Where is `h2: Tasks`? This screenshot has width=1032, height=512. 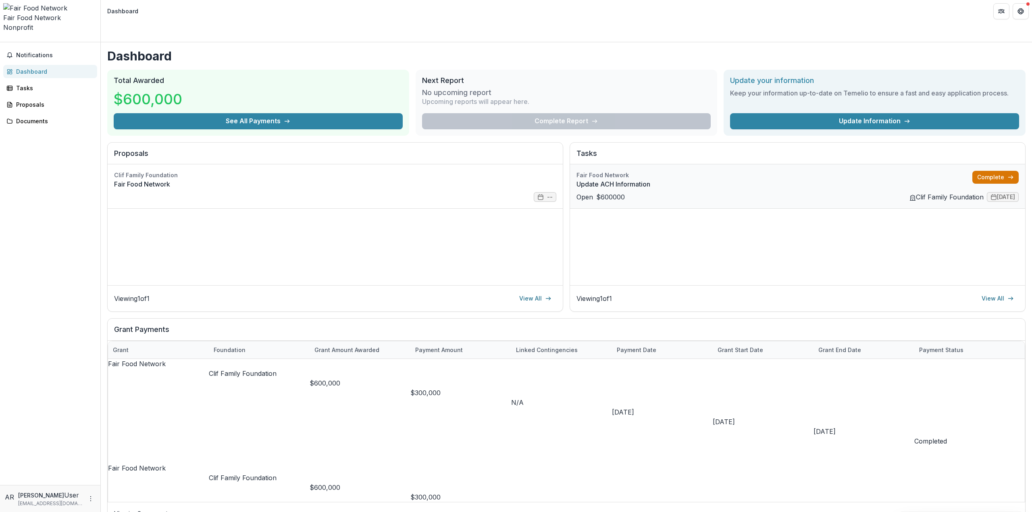
h2: Tasks is located at coordinates (798, 157).